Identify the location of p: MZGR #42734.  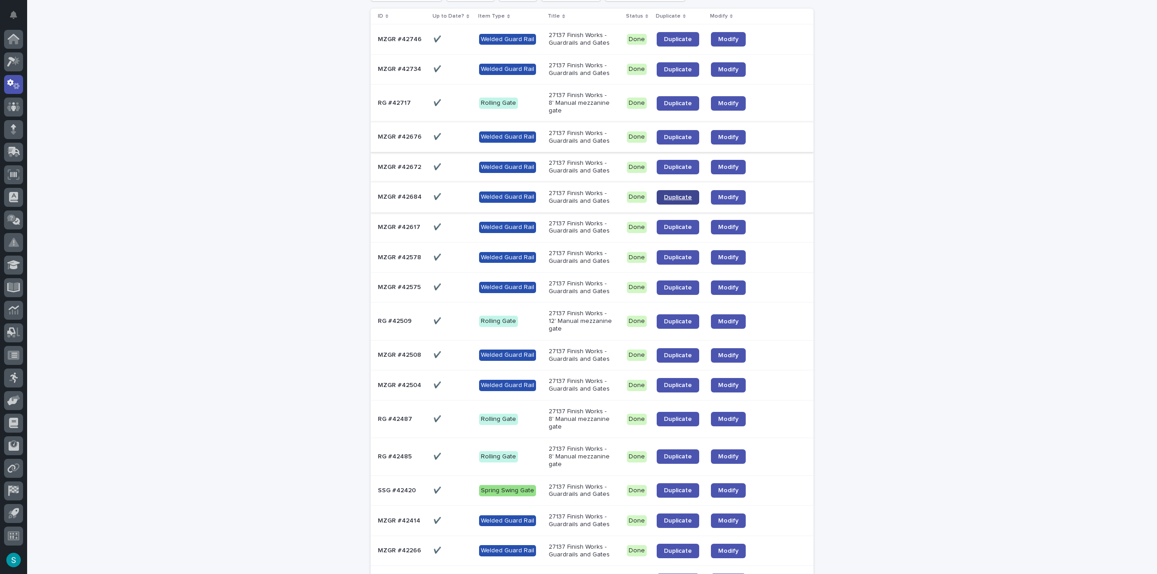
(400, 68).